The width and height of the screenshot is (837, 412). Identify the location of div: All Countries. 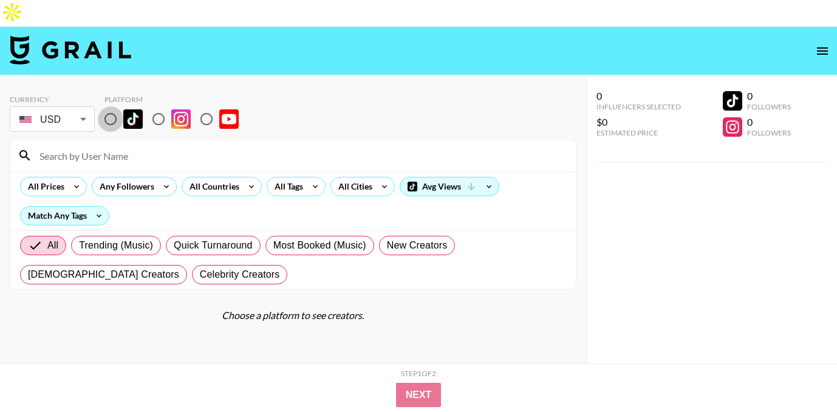
(212, 186).